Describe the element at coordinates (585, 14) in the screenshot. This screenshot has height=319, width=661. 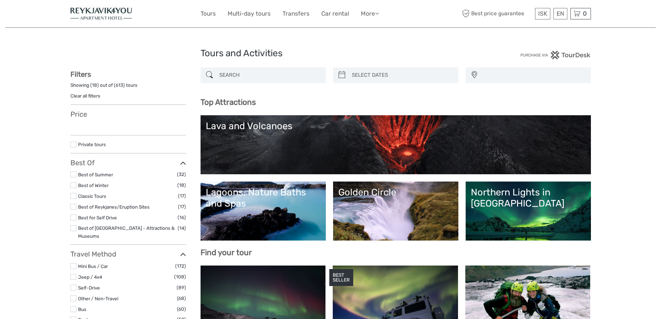
I see `span: 0` at that location.